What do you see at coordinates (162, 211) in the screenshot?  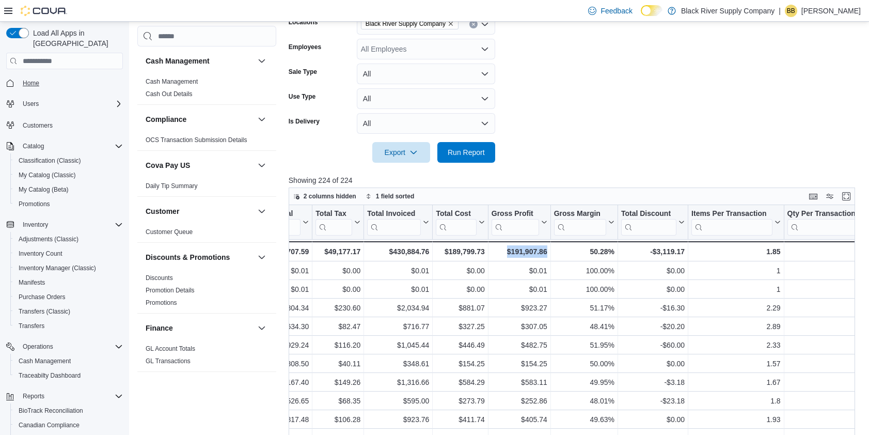 I see `h3: Customer` at bounding box center [162, 211].